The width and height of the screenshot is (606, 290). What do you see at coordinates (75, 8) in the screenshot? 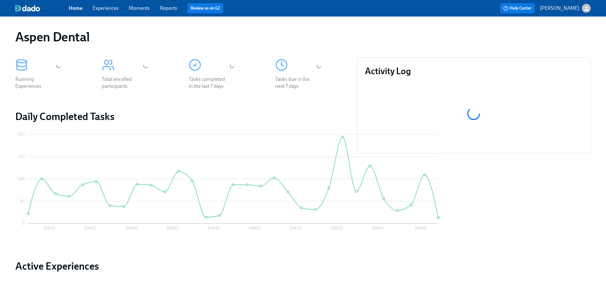
I see `a: Home` at bounding box center [75, 8].